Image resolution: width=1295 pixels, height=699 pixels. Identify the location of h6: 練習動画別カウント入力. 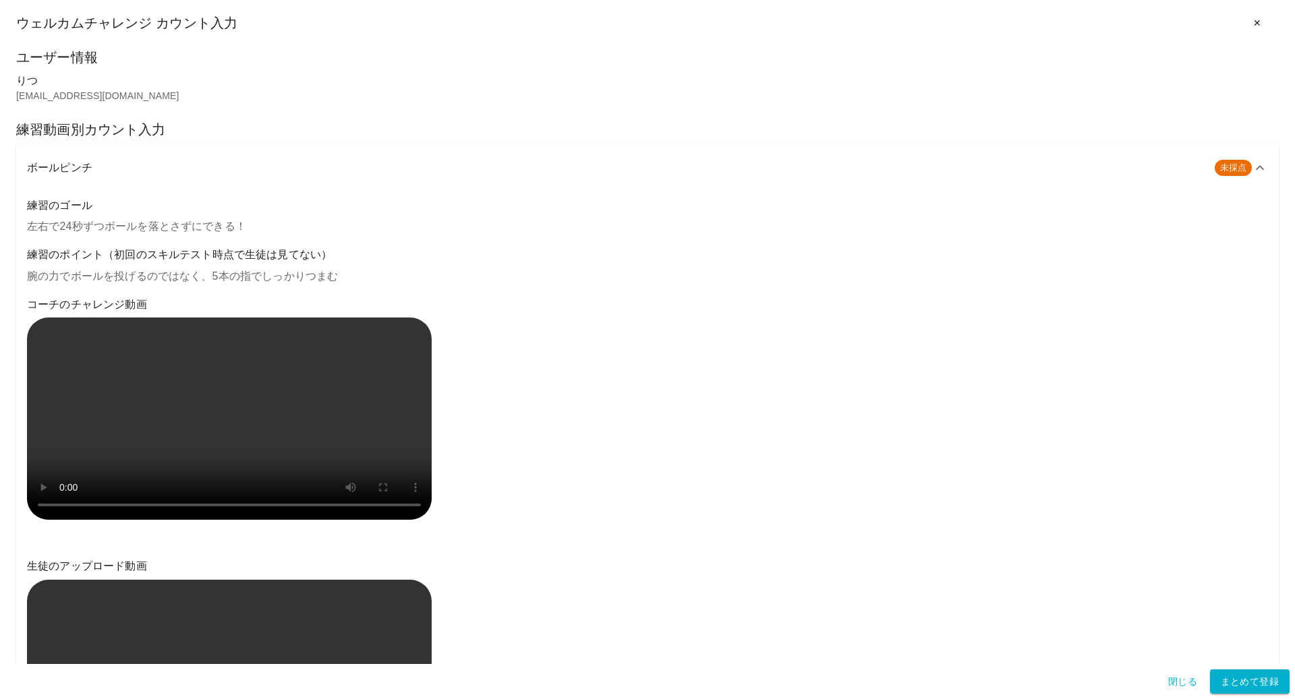
(647, 129).